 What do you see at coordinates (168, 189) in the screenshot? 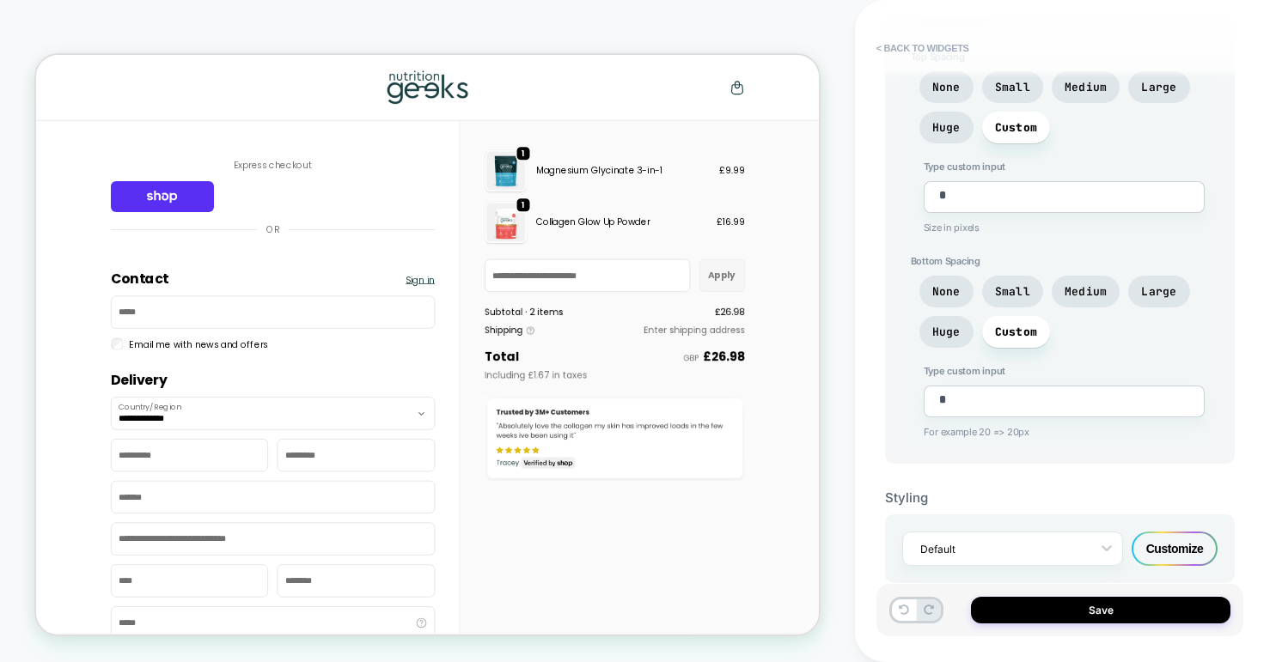
I see `a: Shop Pay` at bounding box center [168, 189].